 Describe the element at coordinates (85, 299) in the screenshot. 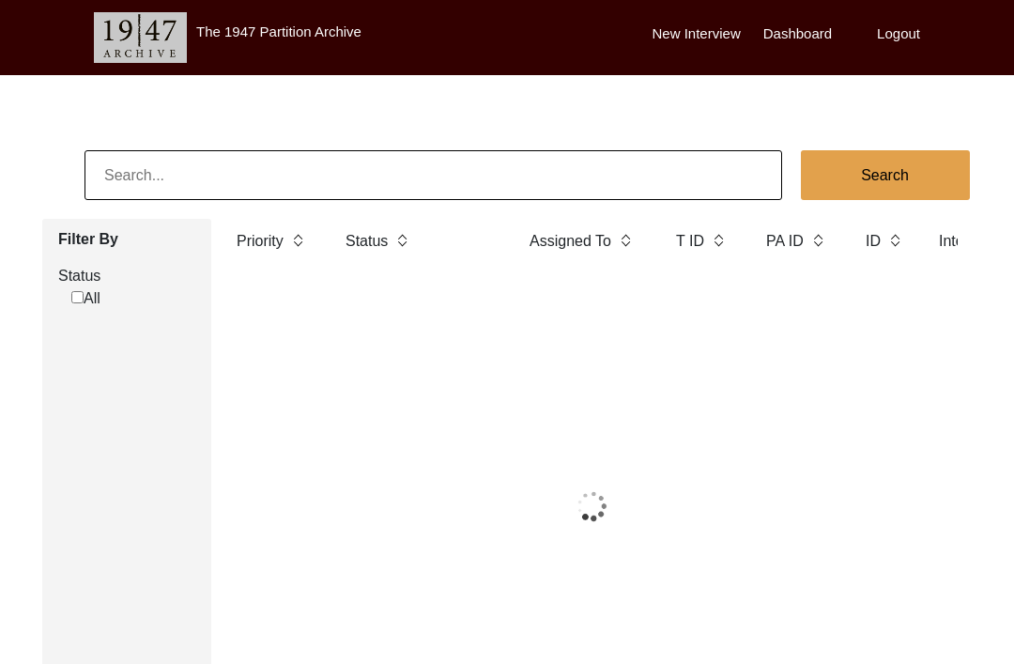

I see `label: All` at that location.